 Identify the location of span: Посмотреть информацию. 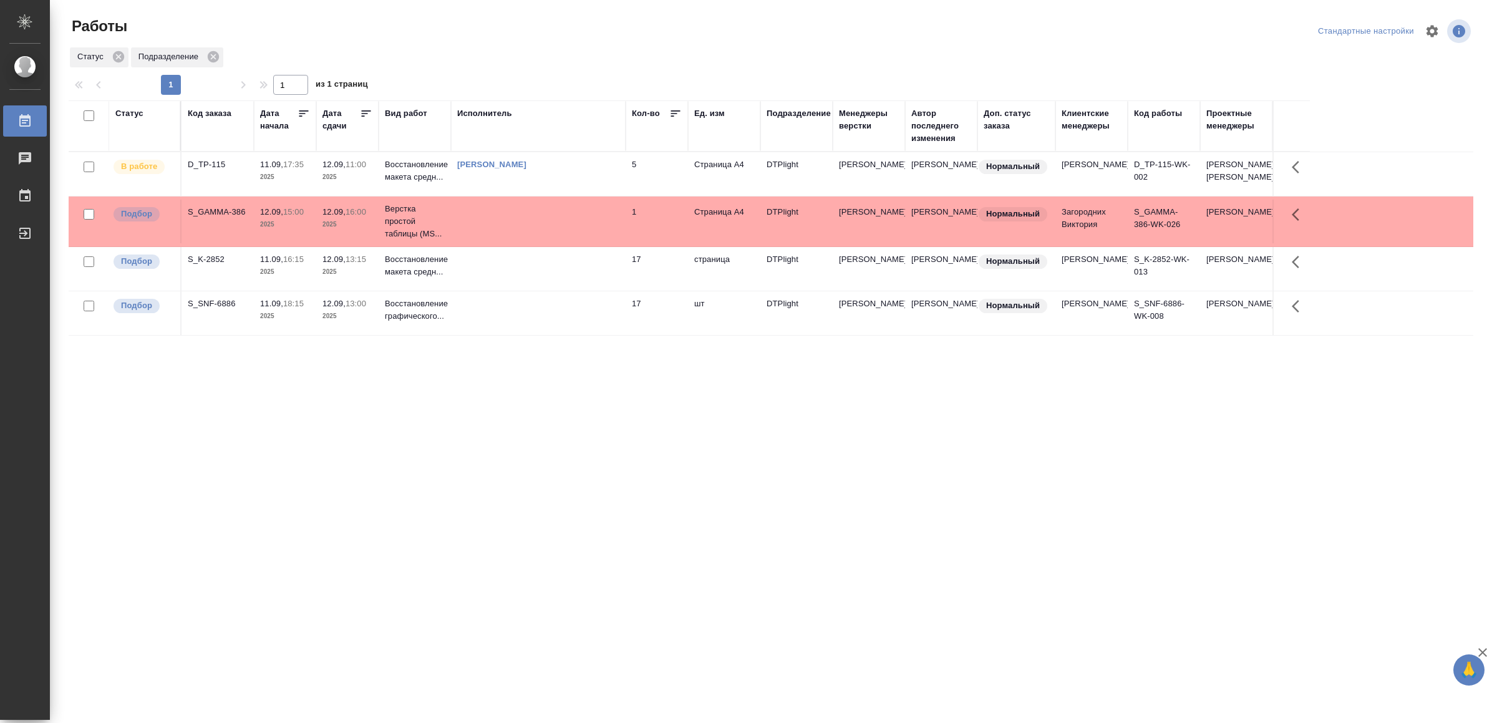
(1461, 31).